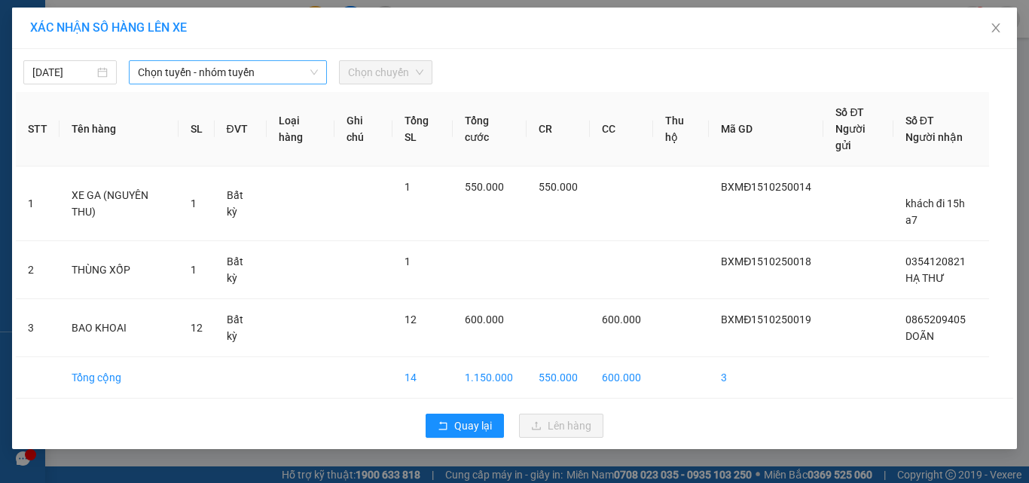 This screenshot has height=483, width=1029. I want to click on span: Chọn tuyến - nhóm tuyến, so click(227, 72).